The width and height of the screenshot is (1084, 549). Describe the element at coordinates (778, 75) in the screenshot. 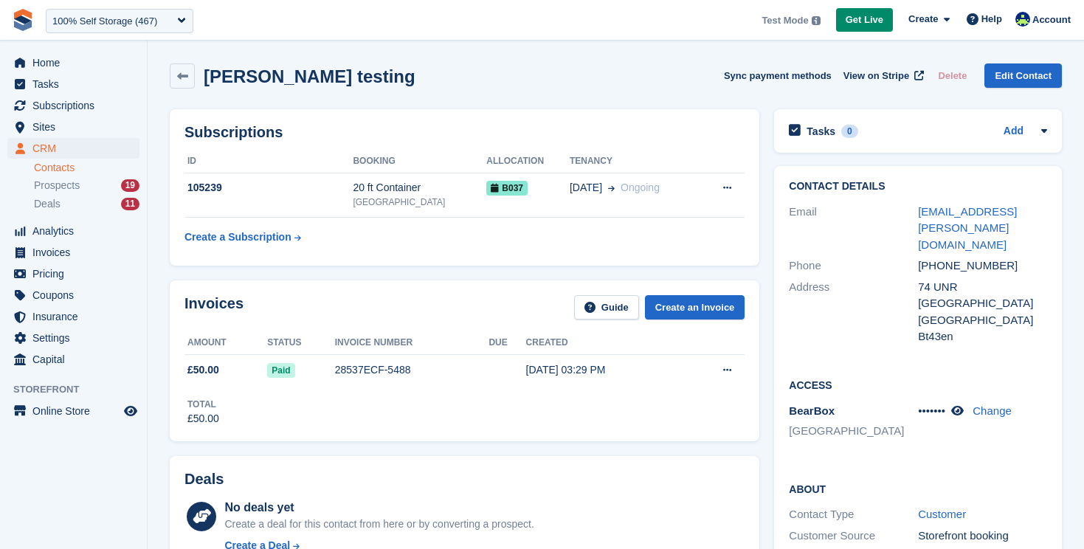

I see `button: Sync payment methods` at that location.